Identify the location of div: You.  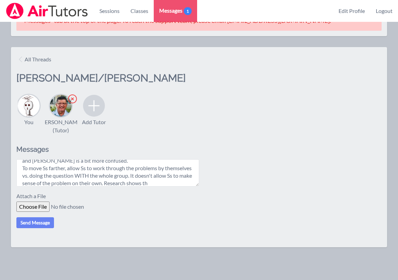
(29, 122).